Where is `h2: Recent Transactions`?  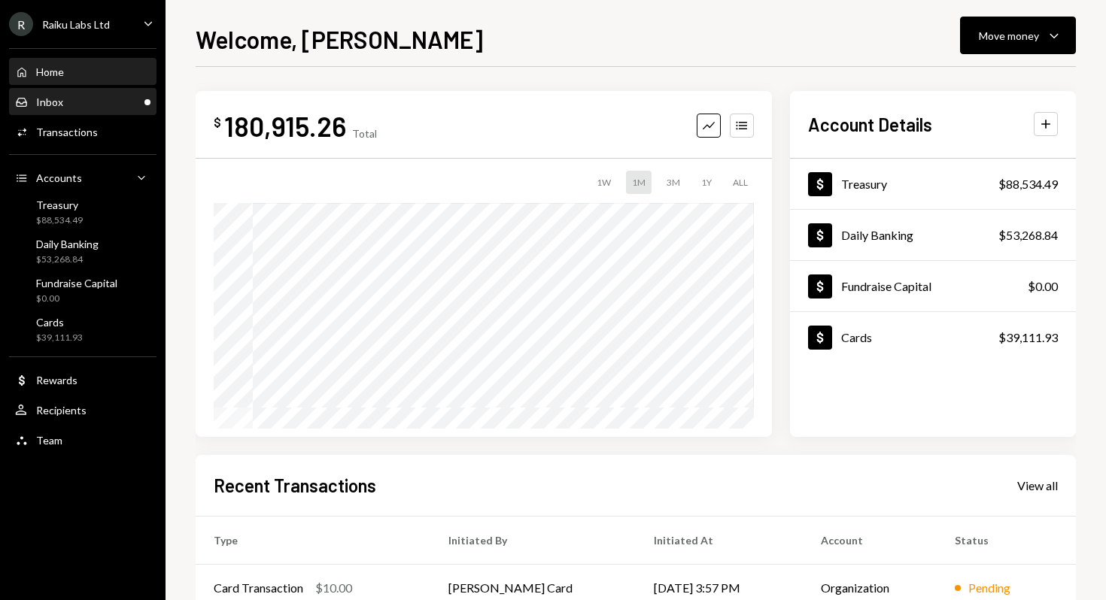 h2: Recent Transactions is located at coordinates (295, 485).